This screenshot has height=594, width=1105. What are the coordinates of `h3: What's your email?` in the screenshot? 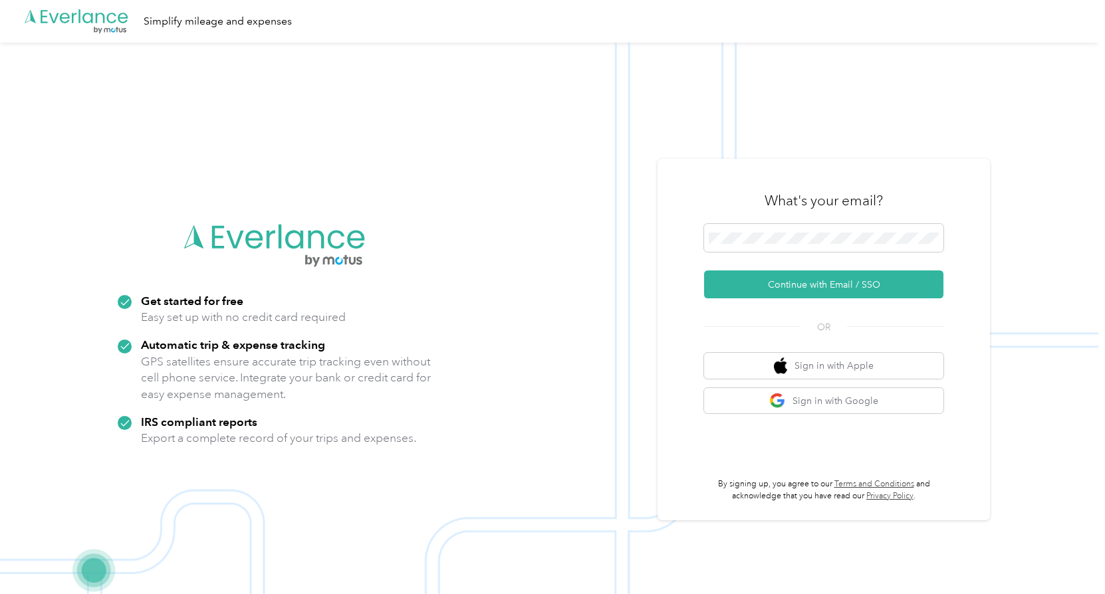 It's located at (824, 201).